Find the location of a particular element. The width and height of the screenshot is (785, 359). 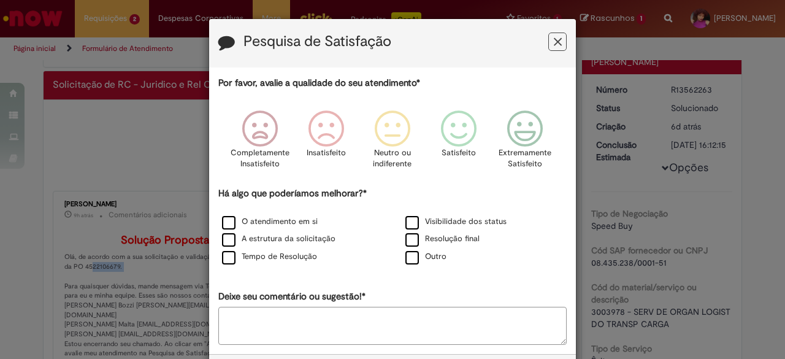

div: Há algo que poderíamos melhorar?* is located at coordinates (393, 226).